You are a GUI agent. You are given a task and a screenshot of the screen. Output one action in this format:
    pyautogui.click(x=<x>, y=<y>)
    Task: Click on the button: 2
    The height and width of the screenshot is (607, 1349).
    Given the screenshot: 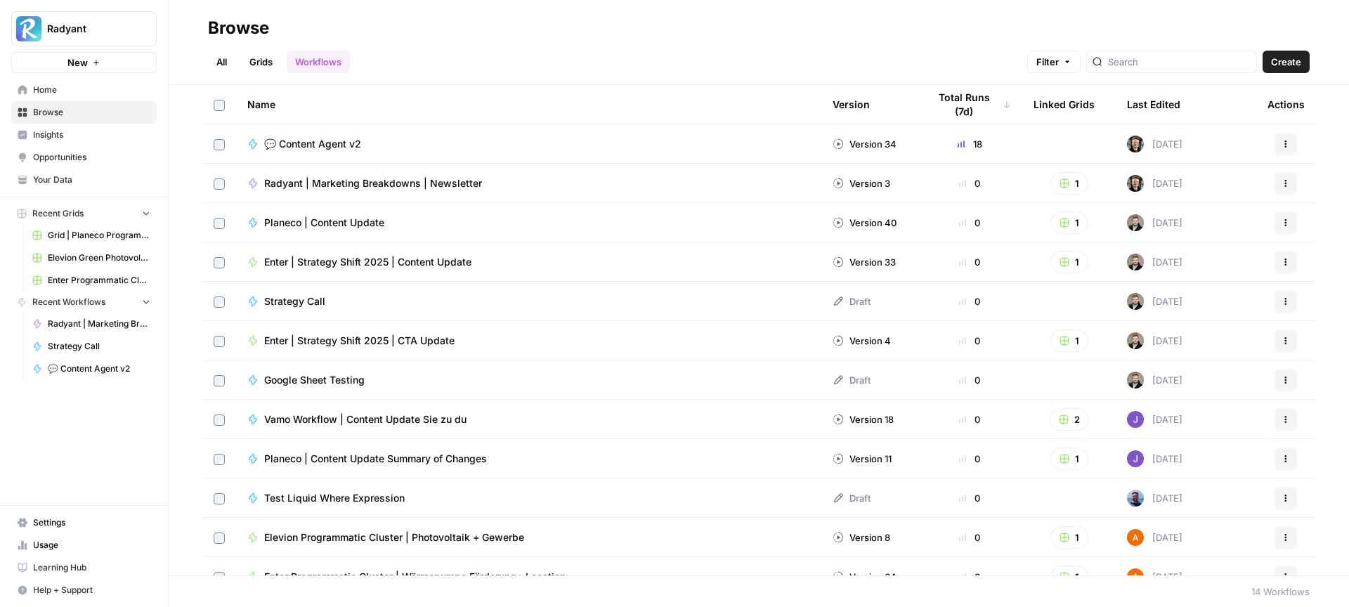 What is the action you would take?
    pyautogui.click(x=1070, y=420)
    